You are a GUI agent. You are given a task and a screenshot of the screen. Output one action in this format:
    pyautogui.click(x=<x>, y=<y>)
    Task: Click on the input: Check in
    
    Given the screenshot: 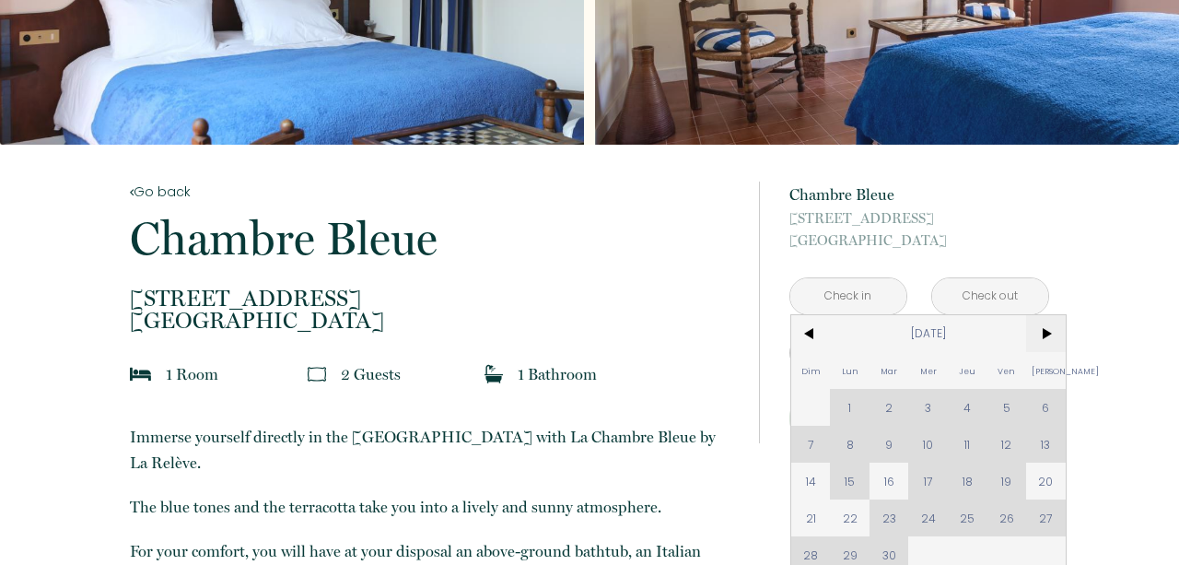 What is the action you would take?
    pyautogui.click(x=848, y=296)
    